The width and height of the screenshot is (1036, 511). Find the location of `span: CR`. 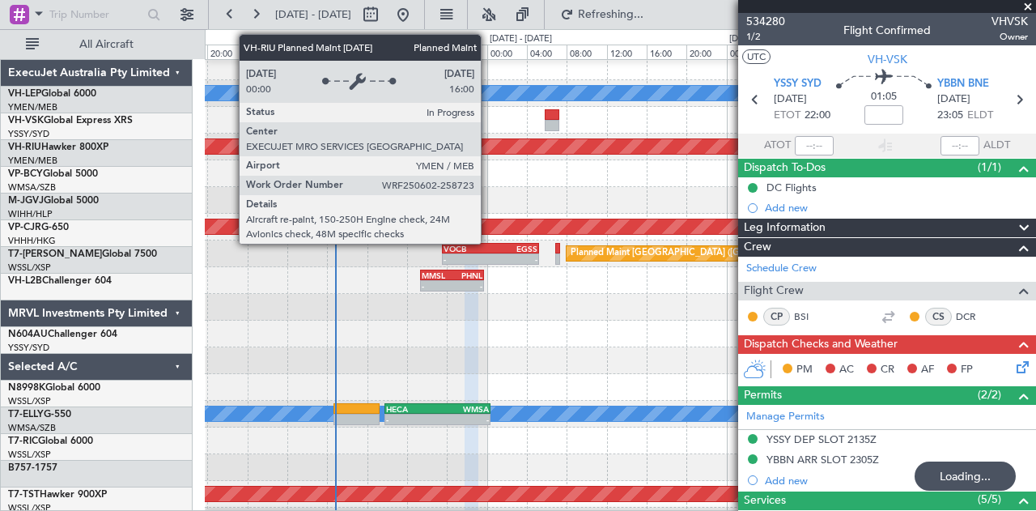

span: CR is located at coordinates (887, 370).